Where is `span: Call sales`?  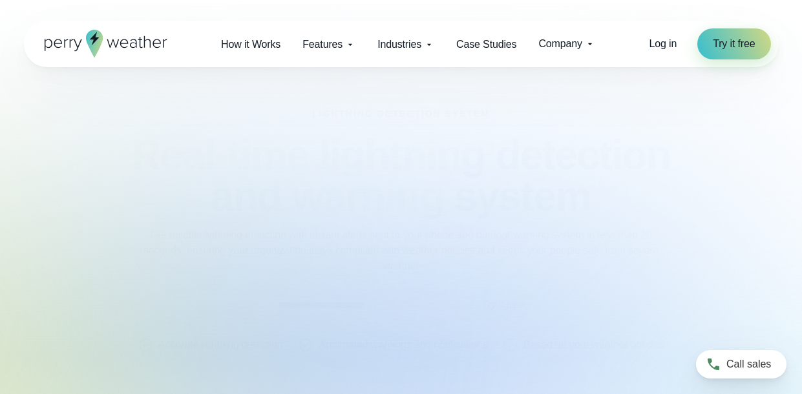
span: Call sales is located at coordinates (748, 364).